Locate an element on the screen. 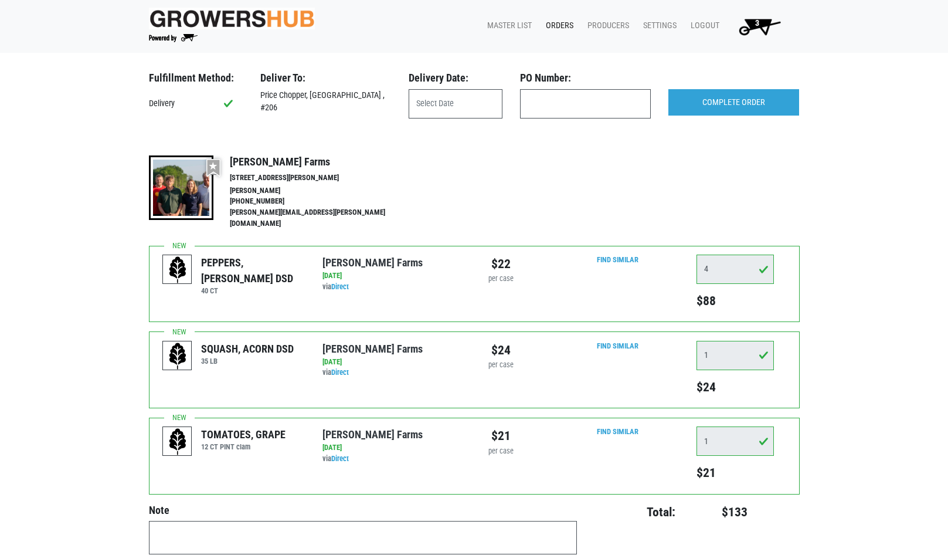 Image resolution: width=948 pixels, height=555 pixels. h4: $133 is located at coordinates (715, 512).